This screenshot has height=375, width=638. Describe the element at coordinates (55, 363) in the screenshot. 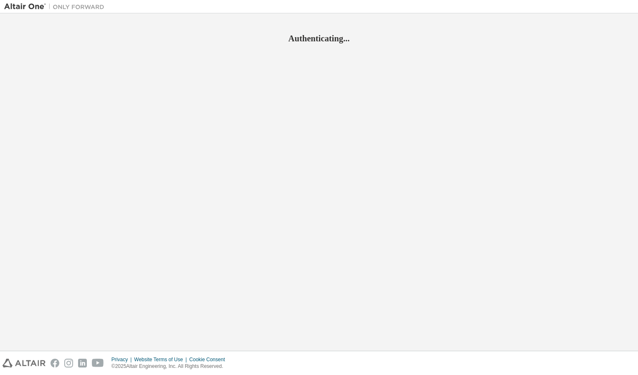

I see `img: facebook.svg` at that location.